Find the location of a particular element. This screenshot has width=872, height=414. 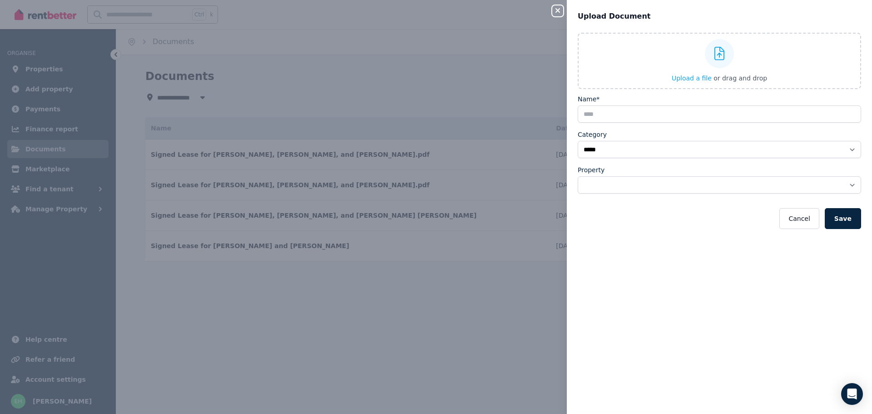

span: or drag and drop is located at coordinates (740, 78).